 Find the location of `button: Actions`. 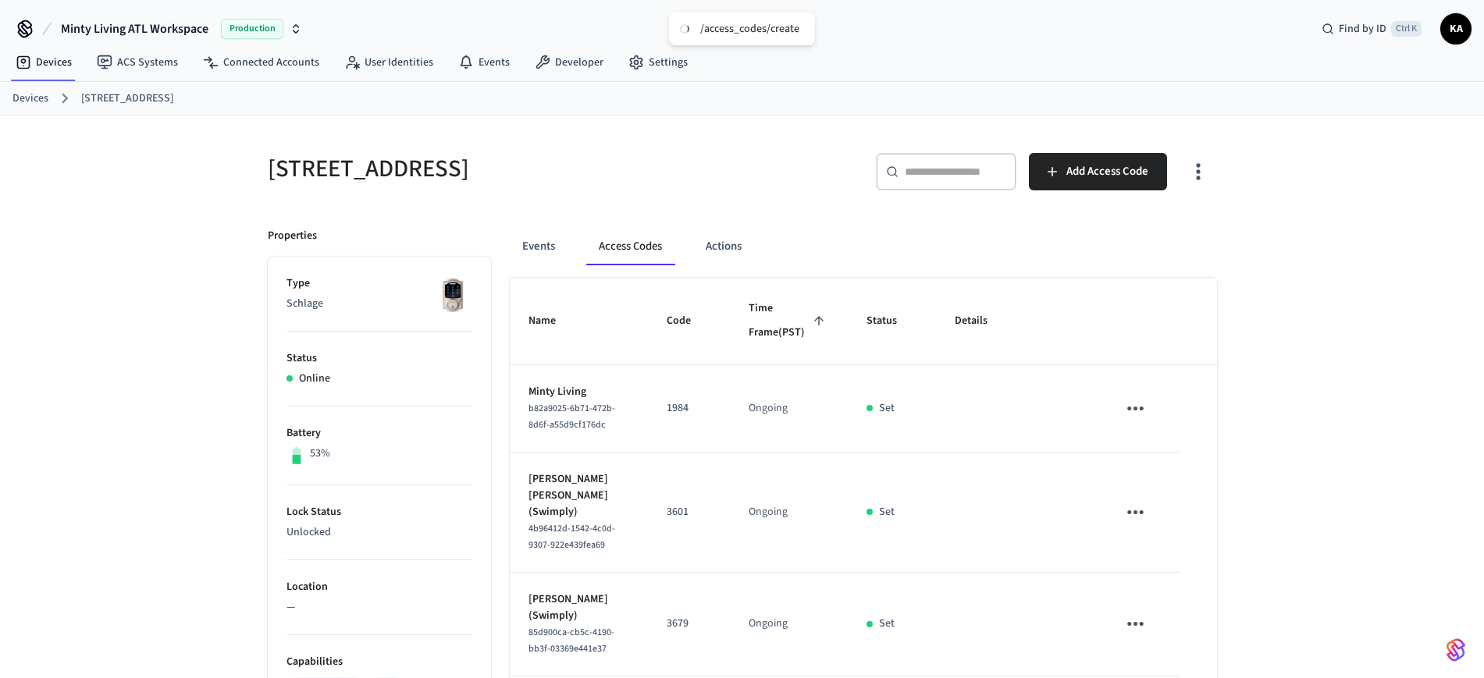

button: Actions is located at coordinates (724, 247).